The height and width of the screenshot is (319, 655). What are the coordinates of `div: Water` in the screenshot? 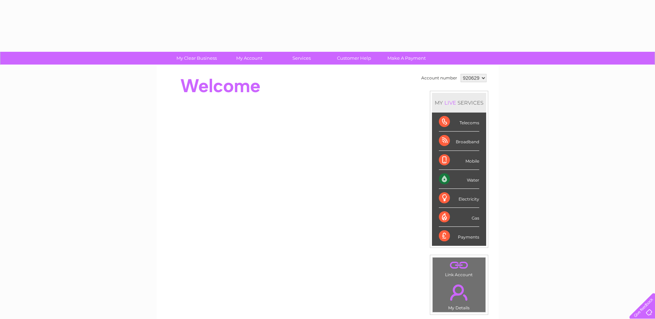 It's located at (459, 179).